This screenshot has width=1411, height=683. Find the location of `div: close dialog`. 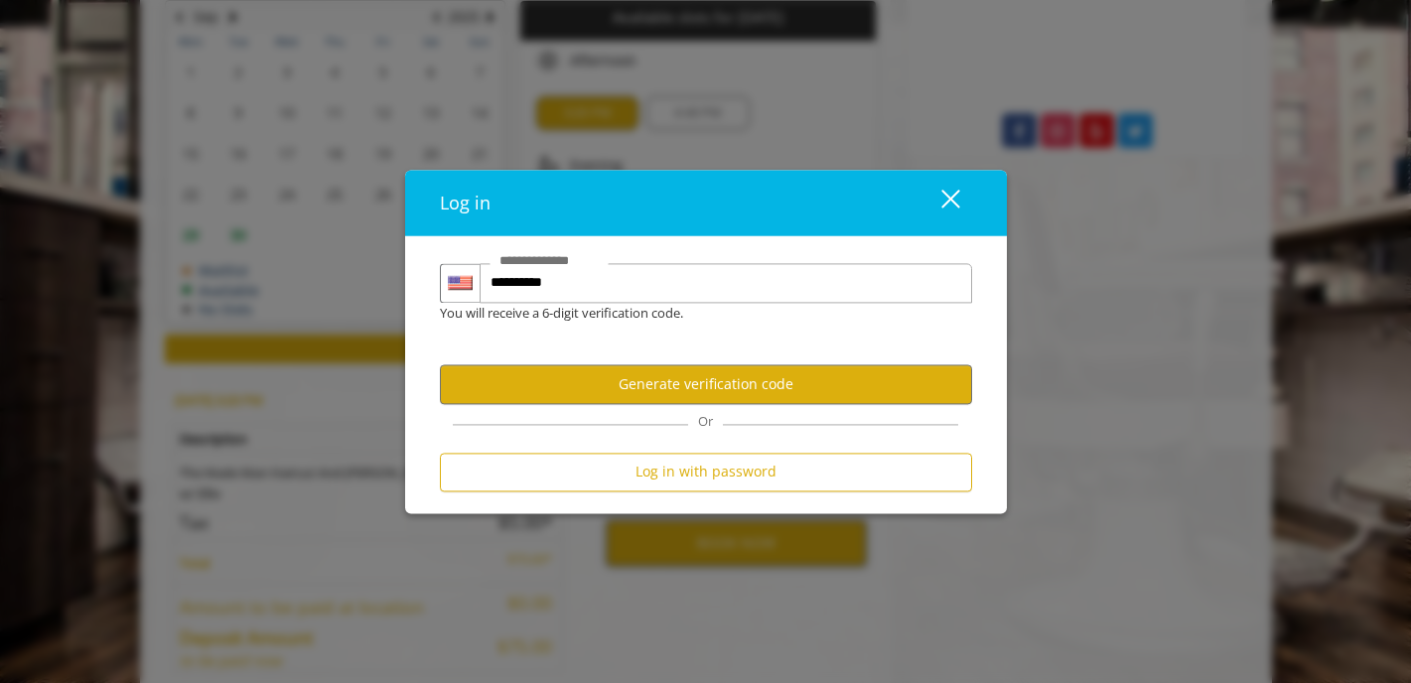

div: close dialog is located at coordinates (938, 203).